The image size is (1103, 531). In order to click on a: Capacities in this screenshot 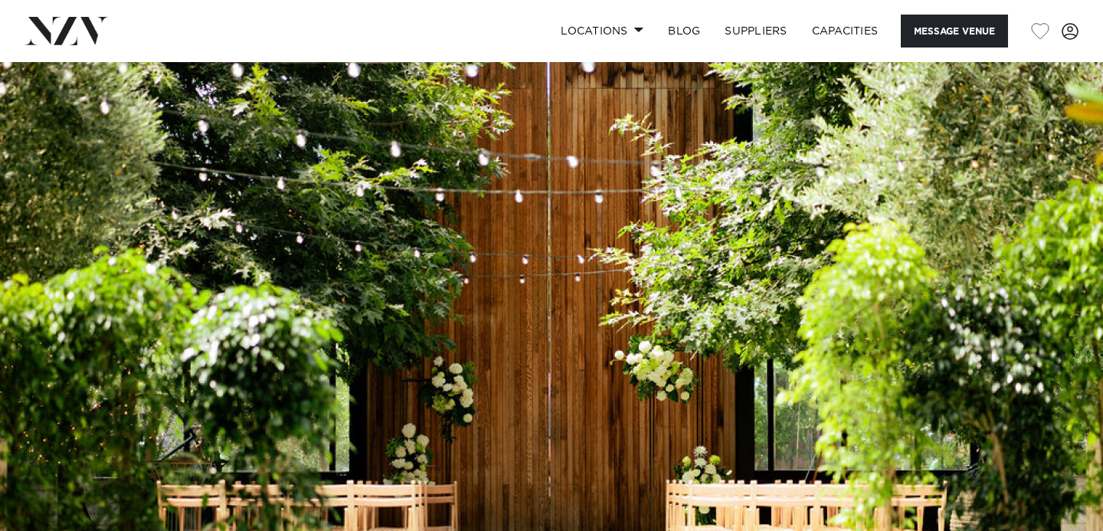, I will do `click(845, 31)`.